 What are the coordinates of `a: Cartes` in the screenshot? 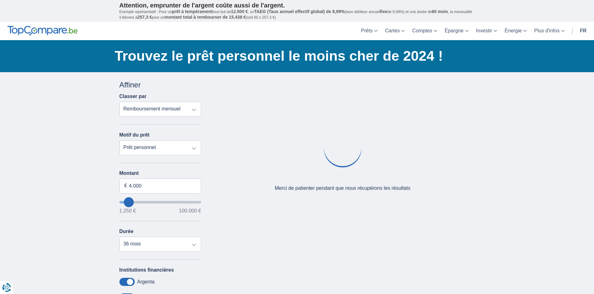 It's located at (395, 31).